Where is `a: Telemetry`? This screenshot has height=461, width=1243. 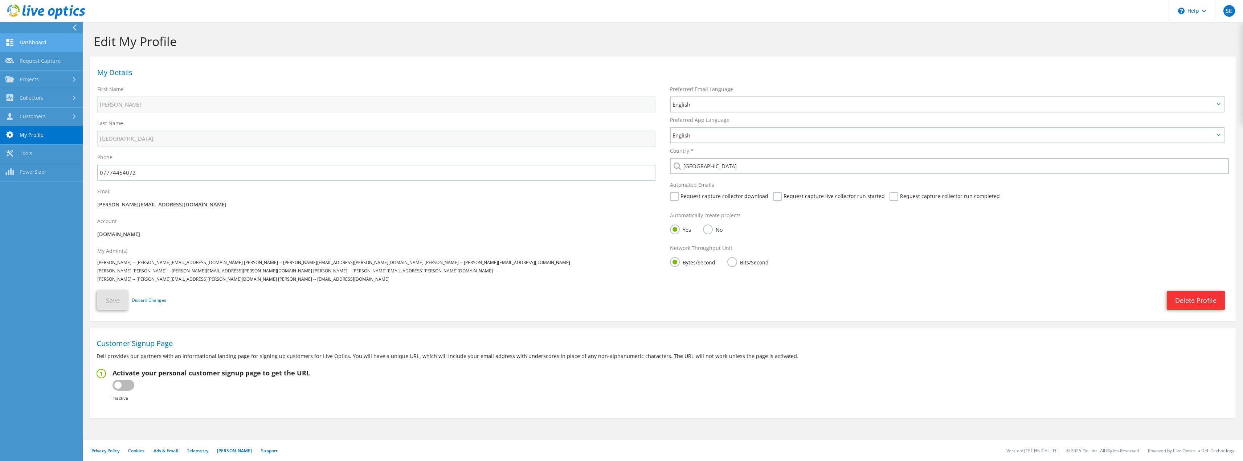 a: Telemetry is located at coordinates (197, 451).